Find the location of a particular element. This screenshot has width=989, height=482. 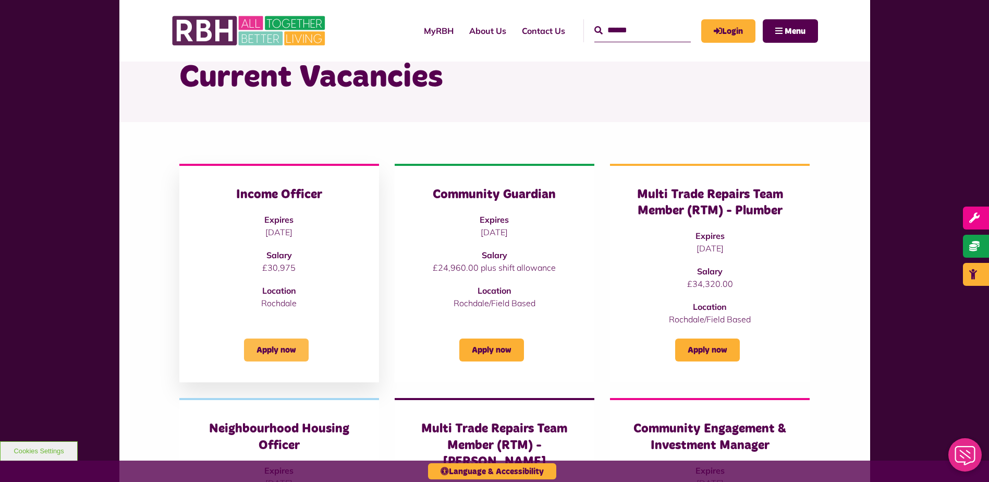

h3: Community Guardian is located at coordinates (494, 194).